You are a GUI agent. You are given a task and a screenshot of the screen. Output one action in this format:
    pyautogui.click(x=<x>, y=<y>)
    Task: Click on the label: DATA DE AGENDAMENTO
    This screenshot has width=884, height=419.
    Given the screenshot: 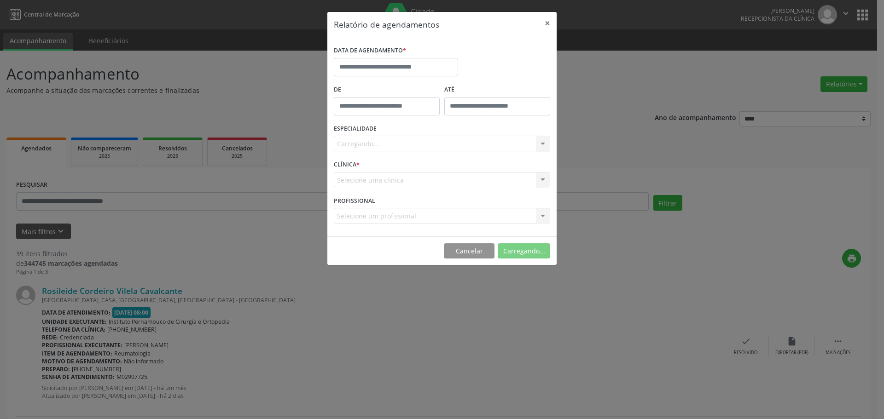 What is the action you would take?
    pyautogui.click(x=370, y=51)
    